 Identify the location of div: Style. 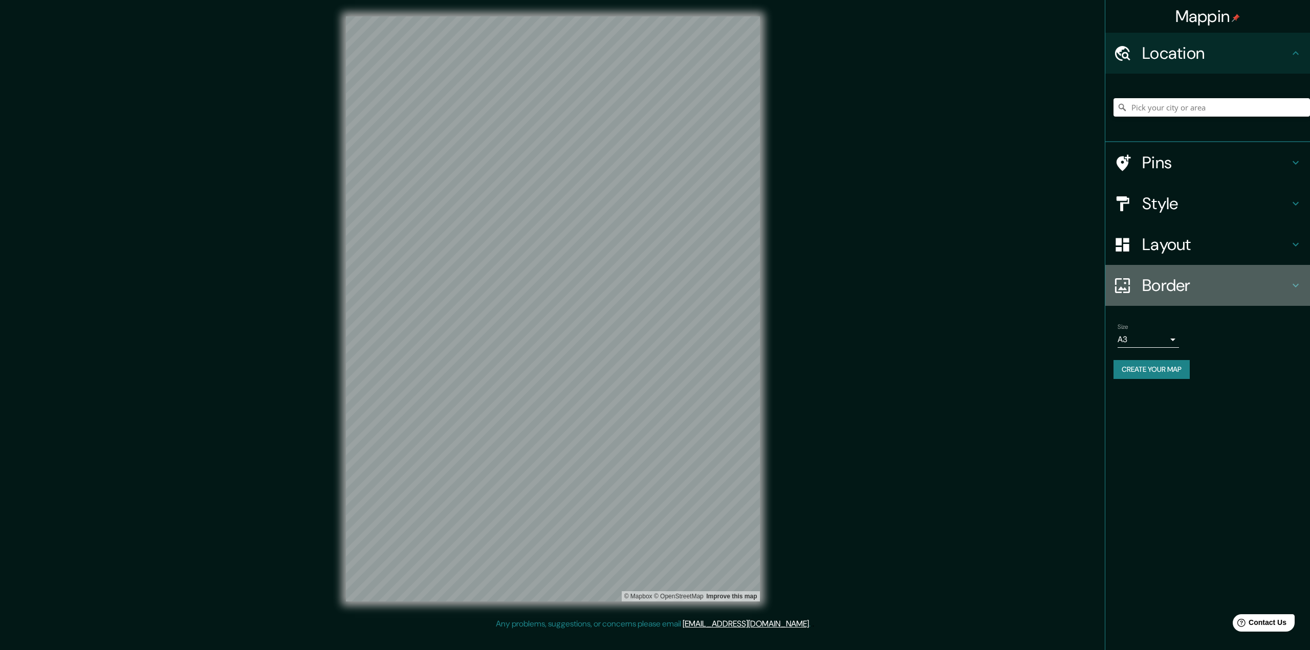
(1207, 204).